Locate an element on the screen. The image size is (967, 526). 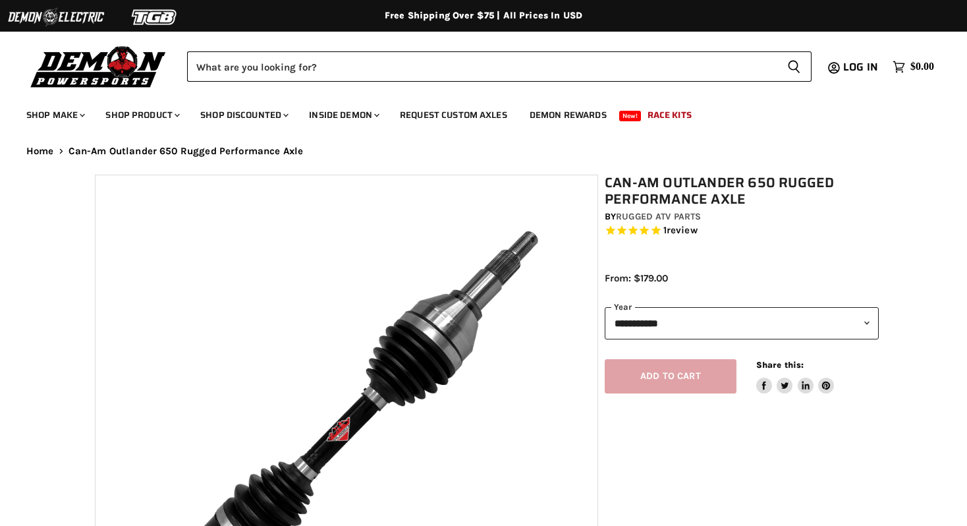
a: $0.00 is located at coordinates (913, 67).